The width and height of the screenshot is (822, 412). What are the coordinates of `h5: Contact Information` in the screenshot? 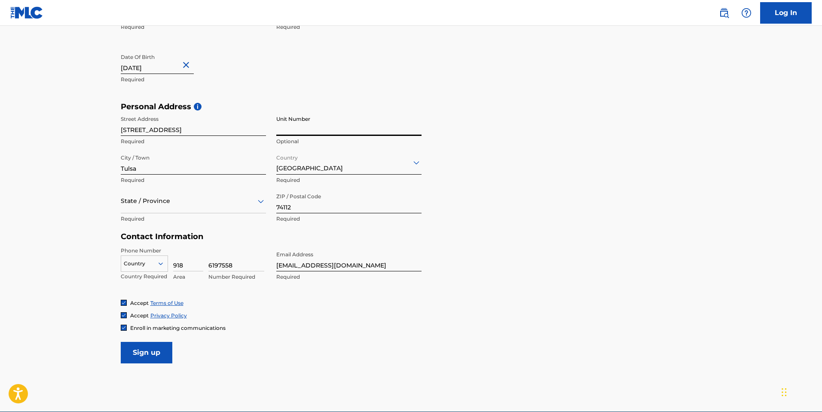 It's located at (271, 236).